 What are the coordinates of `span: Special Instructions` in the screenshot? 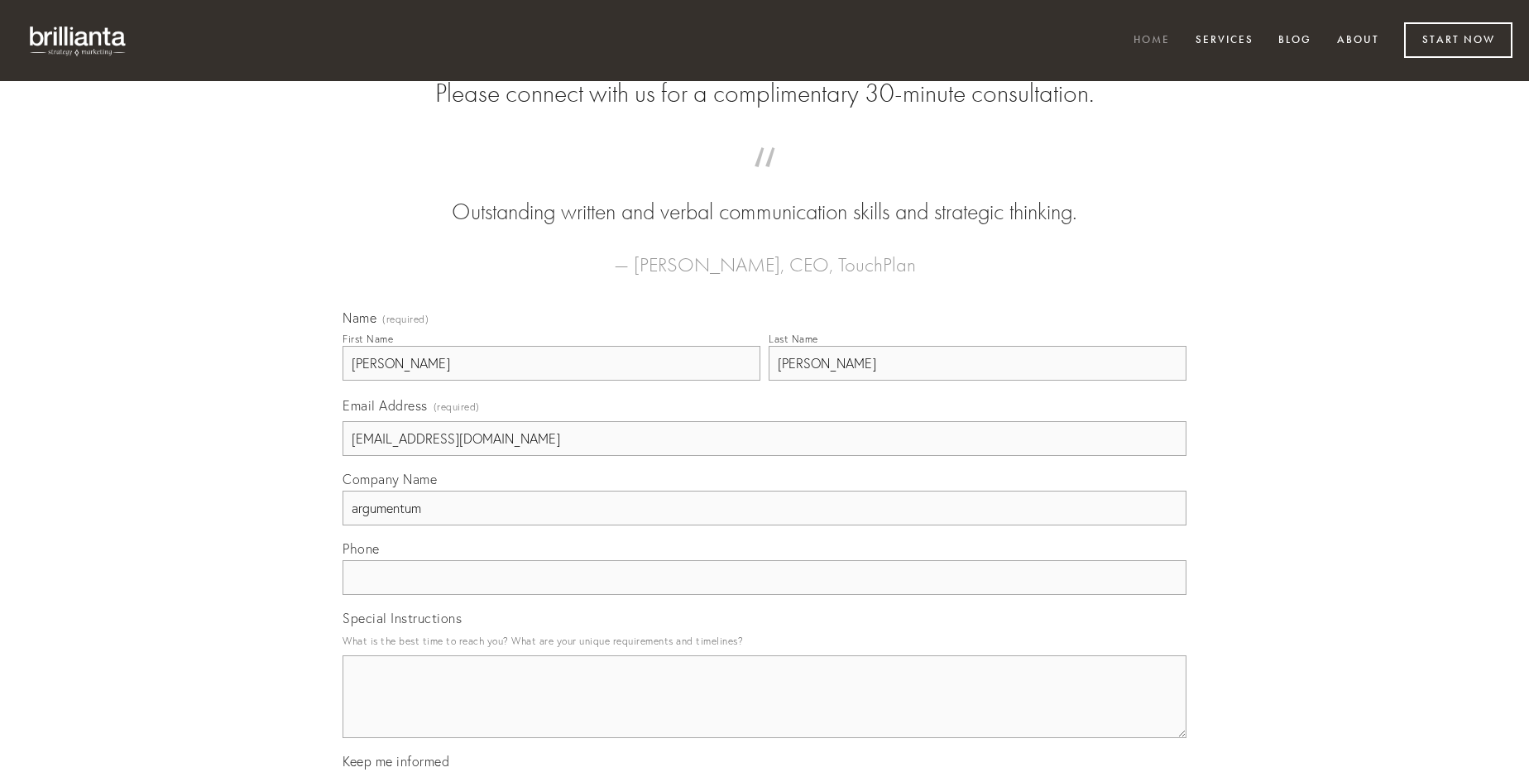 It's located at (402, 618).